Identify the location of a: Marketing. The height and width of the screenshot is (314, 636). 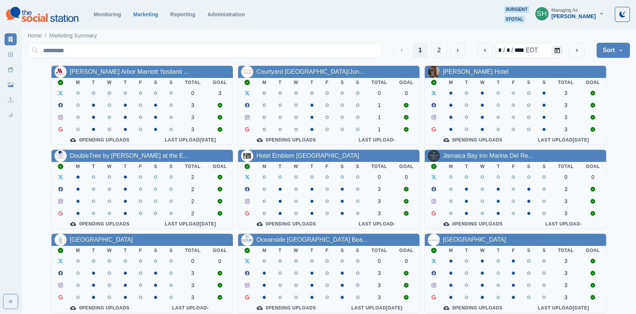
(146, 14).